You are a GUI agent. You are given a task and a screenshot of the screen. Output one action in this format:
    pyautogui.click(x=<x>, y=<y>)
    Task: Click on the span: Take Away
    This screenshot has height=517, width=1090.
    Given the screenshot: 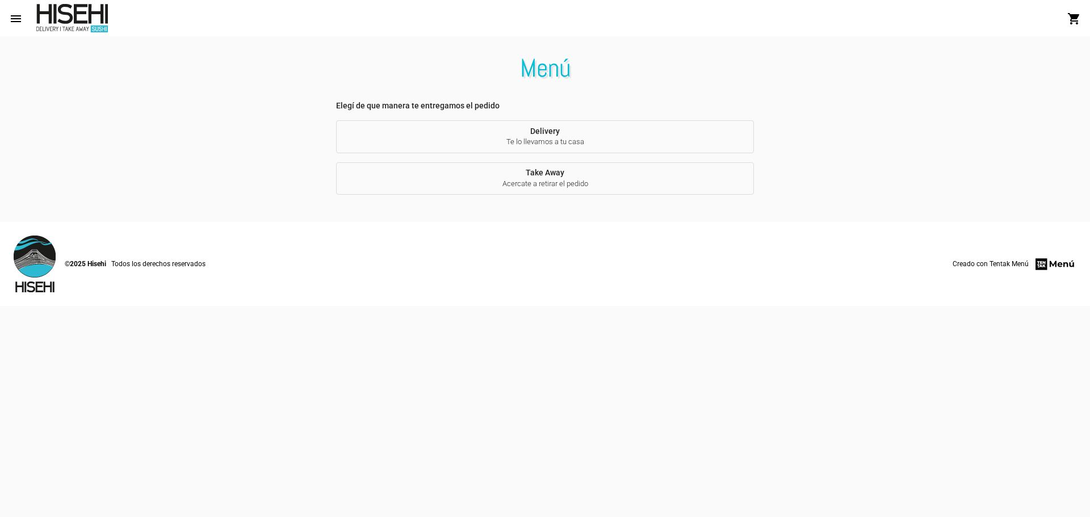 What is the action you would take?
    pyautogui.click(x=545, y=178)
    